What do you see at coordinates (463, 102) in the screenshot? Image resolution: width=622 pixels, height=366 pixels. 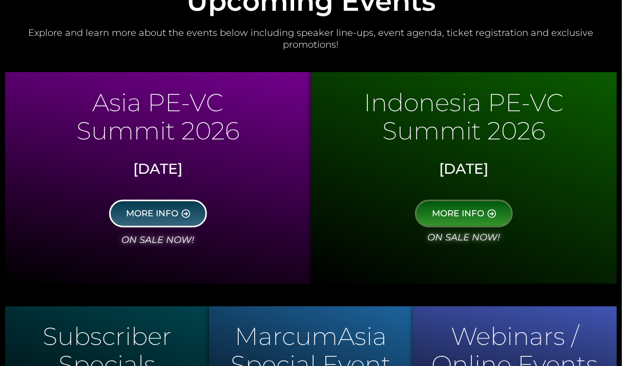 I see `p: Indonesia PE-VC` at bounding box center [463, 102].